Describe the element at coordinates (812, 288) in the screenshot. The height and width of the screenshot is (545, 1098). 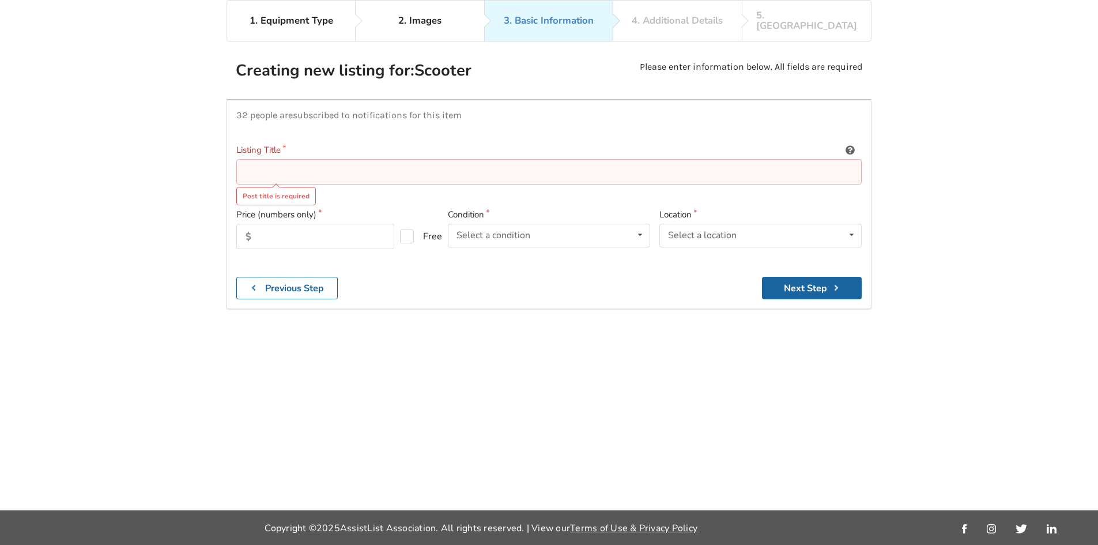
I see `button: Next Step` at that location.